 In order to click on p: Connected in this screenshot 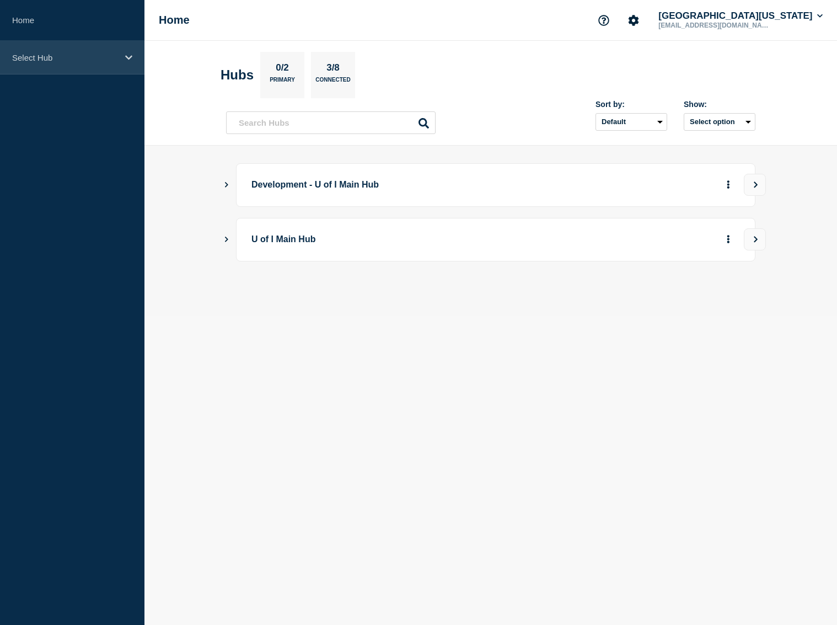, I will do `click(332, 82)`.